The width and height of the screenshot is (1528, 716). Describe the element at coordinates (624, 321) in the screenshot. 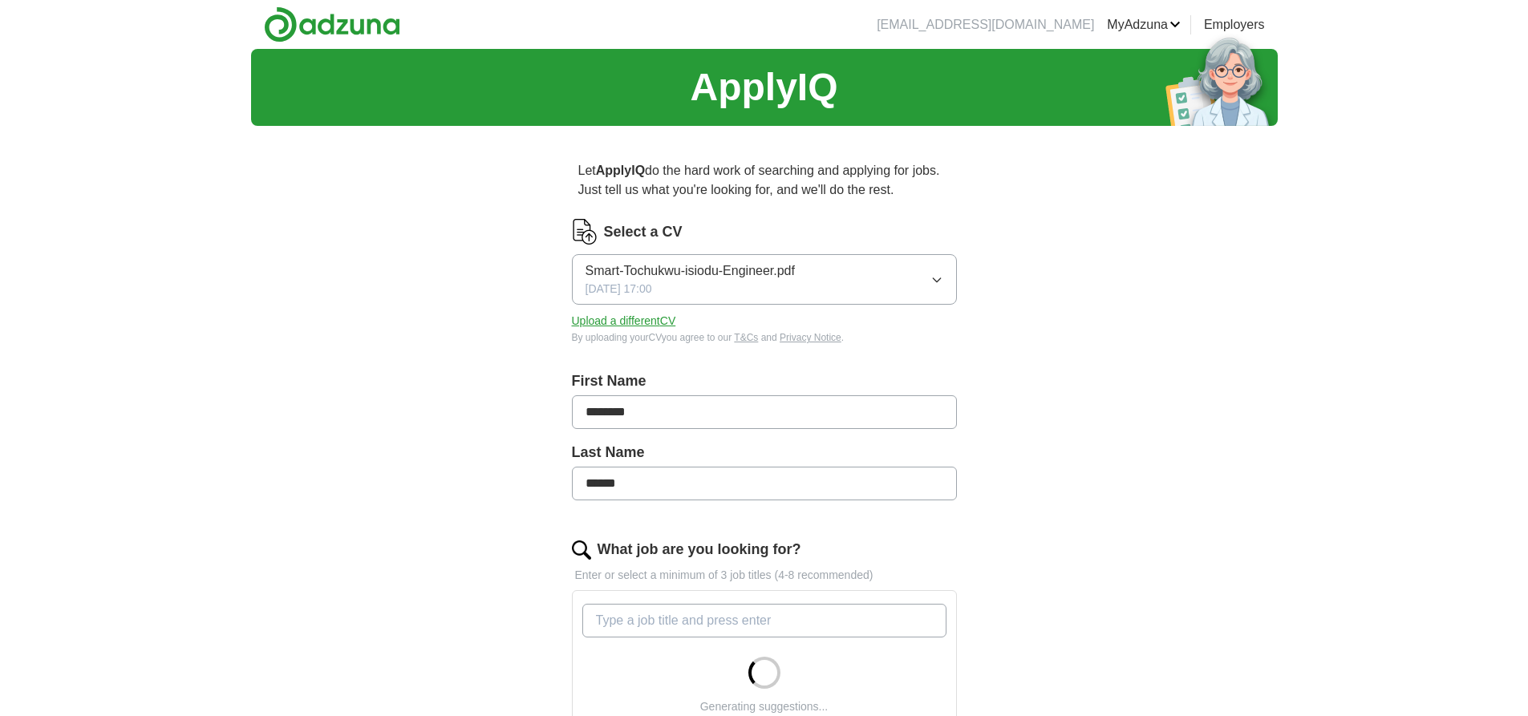

I see `button: Upload a differentCV` at that location.